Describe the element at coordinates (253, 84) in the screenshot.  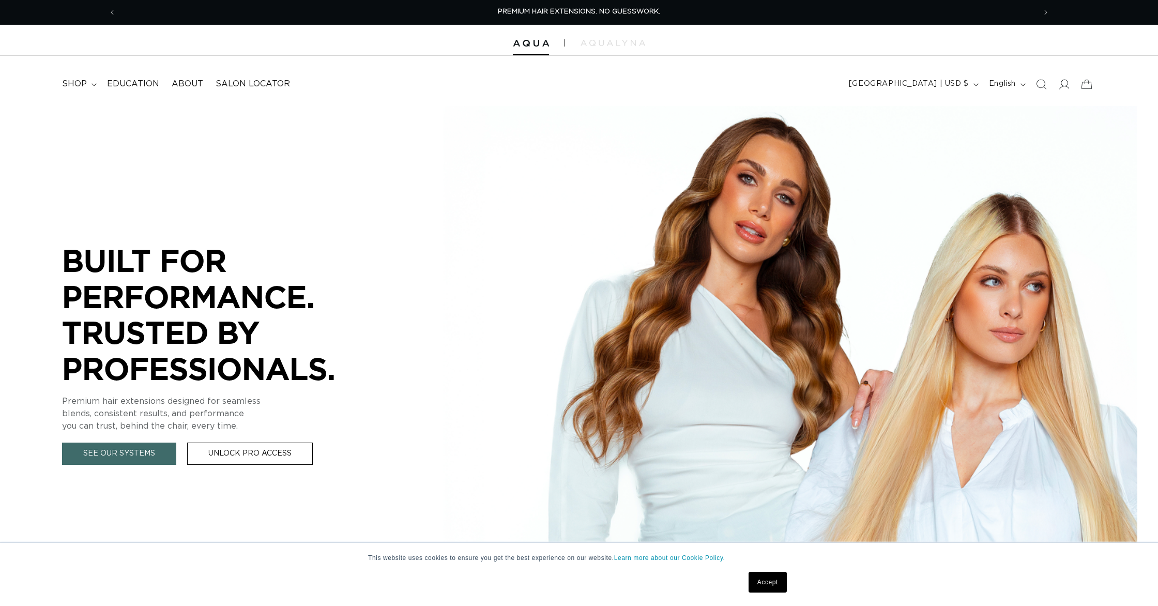
I see `span: Salon Locator` at that location.